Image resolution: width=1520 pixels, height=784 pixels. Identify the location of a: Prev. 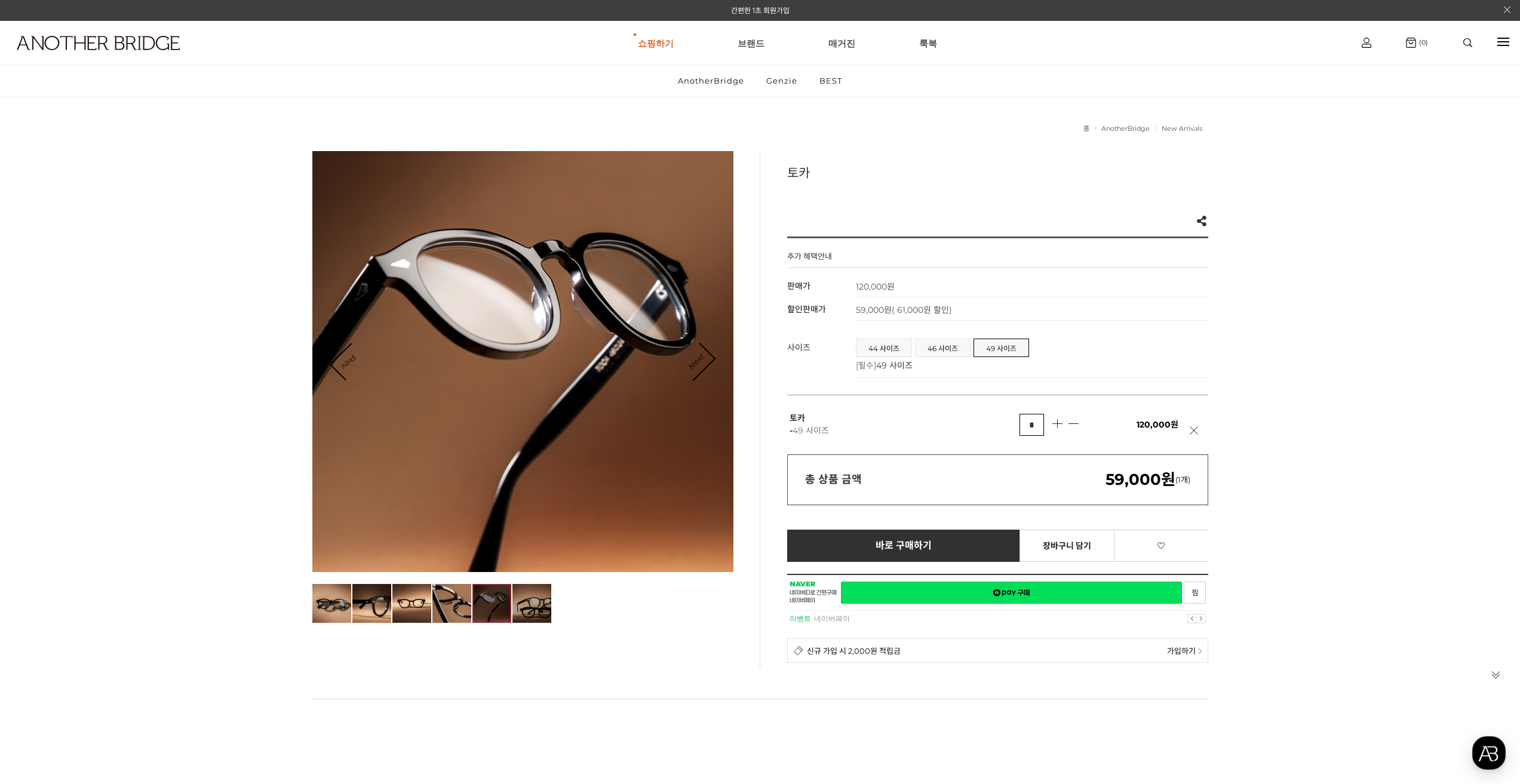
(350, 362).